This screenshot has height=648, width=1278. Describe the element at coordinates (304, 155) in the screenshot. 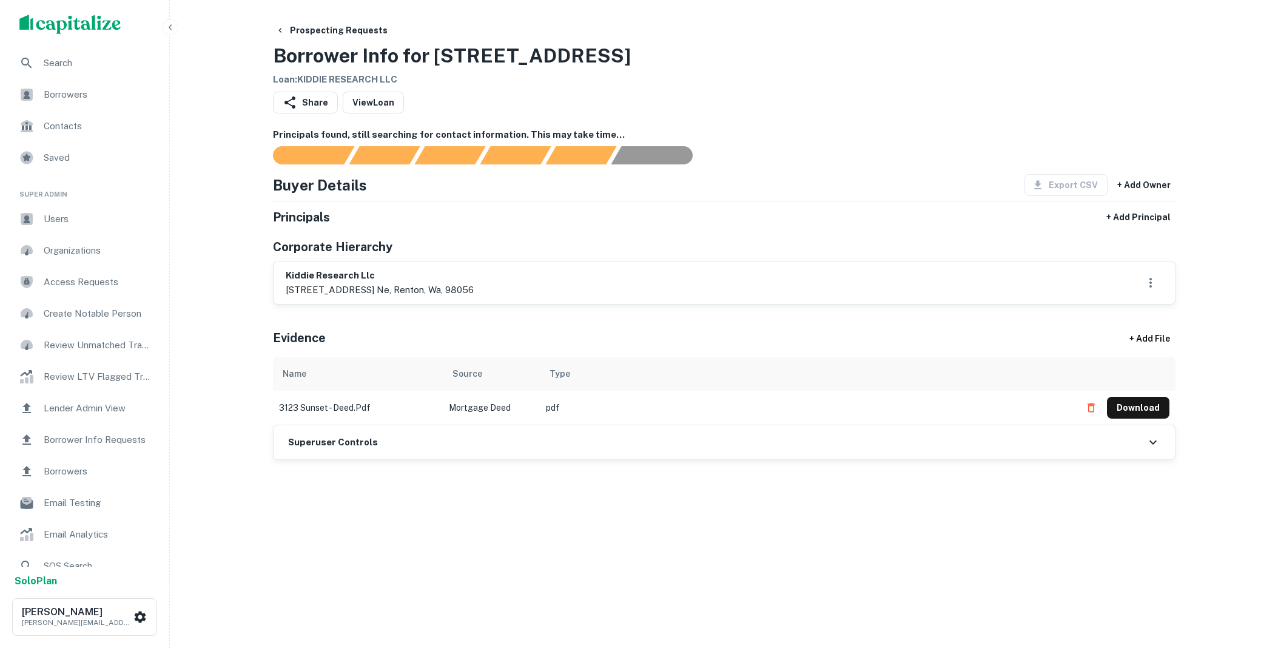

I see `div: Sending borrower request to AI...` at that location.